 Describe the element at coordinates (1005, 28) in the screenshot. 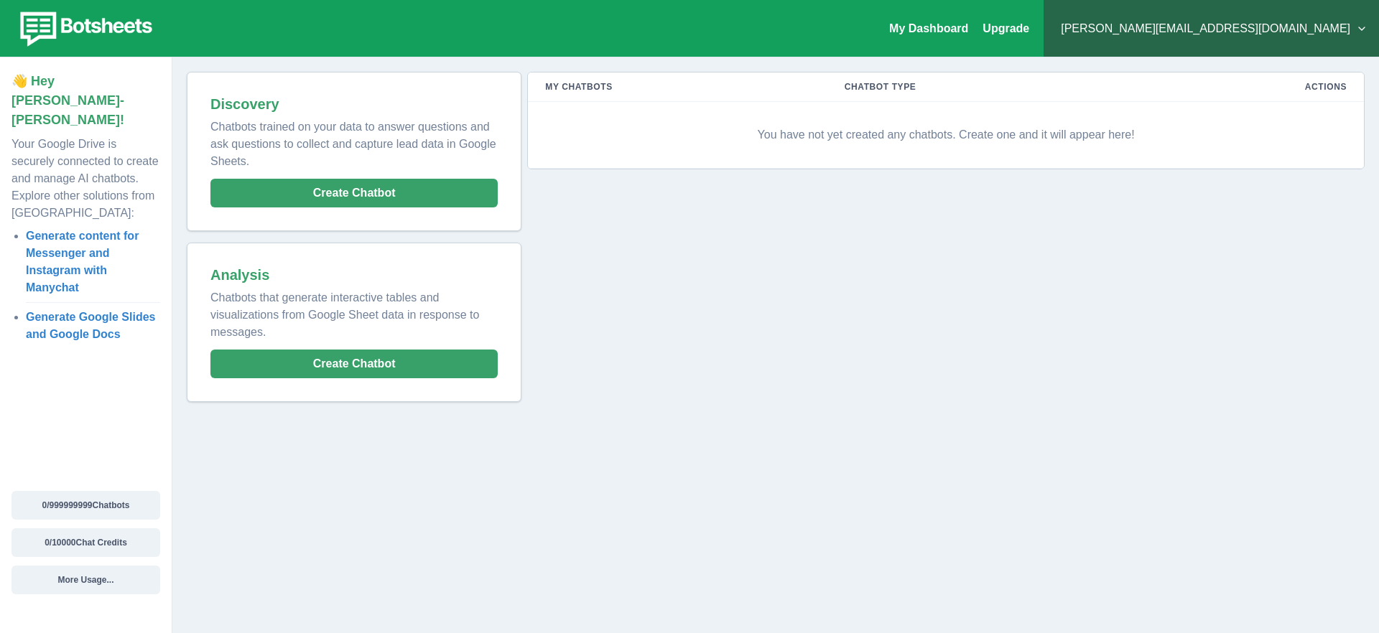

I see `a: Upgrade` at that location.